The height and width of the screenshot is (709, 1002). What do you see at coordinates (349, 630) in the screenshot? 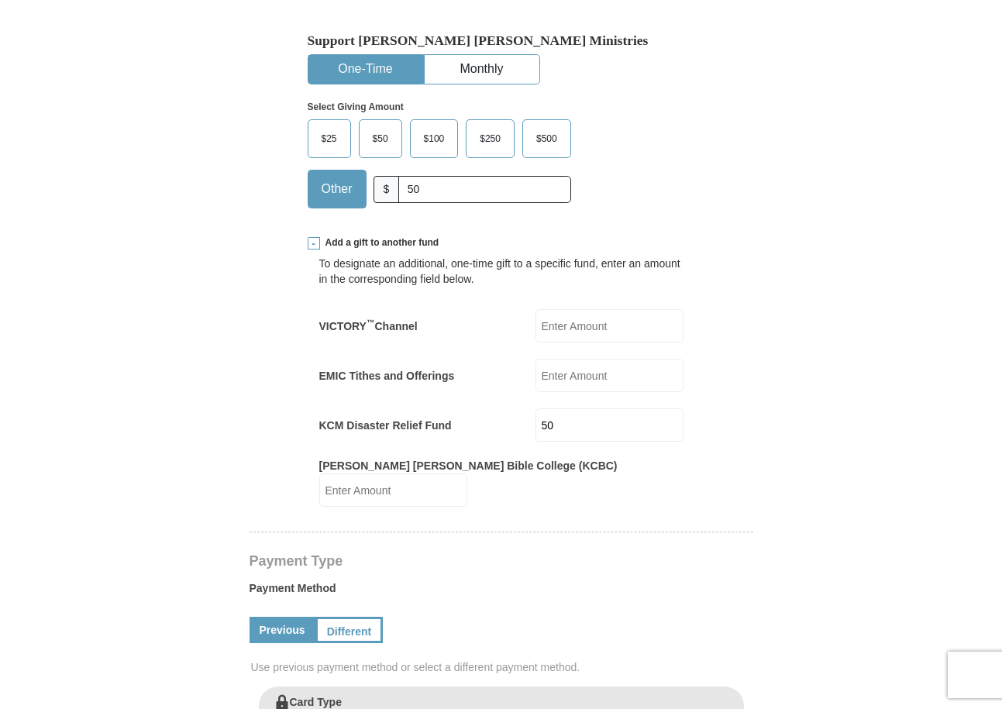
I see `a: Different` at bounding box center [349, 630].